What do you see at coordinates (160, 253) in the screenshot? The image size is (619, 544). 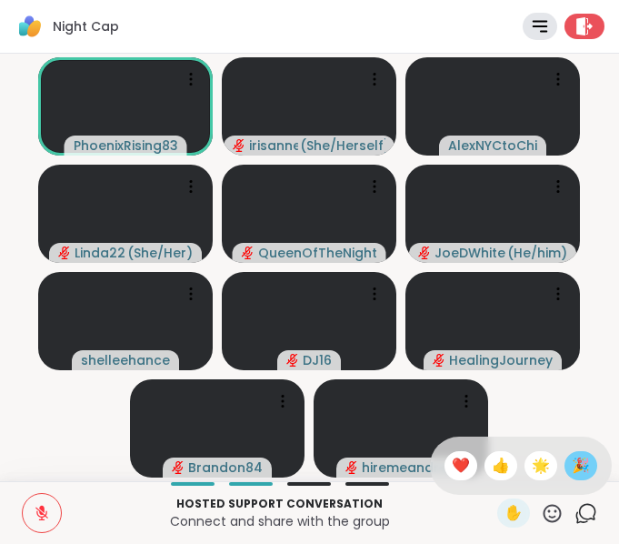 I see `span: ( She/Her )` at bounding box center [160, 253].